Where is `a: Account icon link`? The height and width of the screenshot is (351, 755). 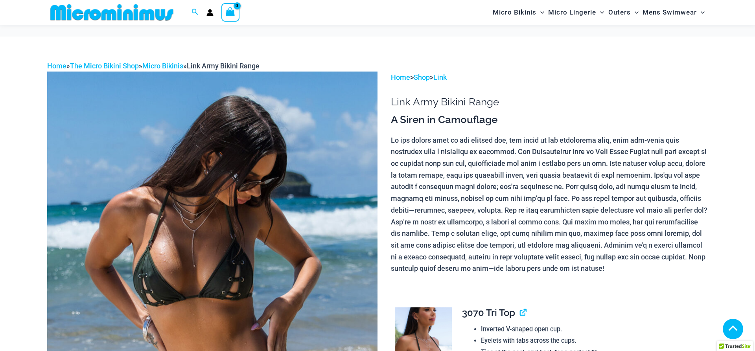
a: Account icon link is located at coordinates (210, 13).